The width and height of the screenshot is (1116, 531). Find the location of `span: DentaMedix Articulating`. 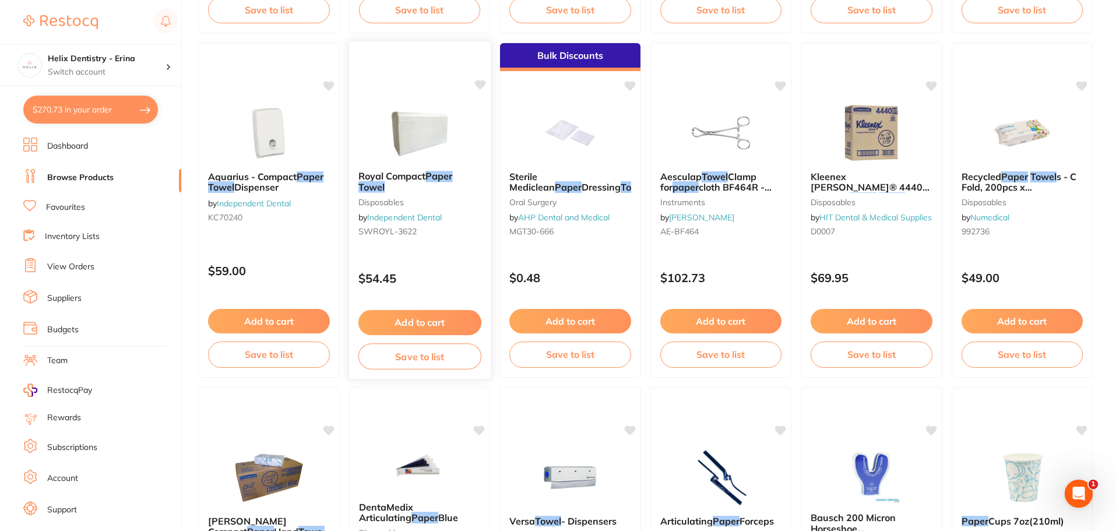

span: DentaMedix Articulating is located at coordinates (386, 512).